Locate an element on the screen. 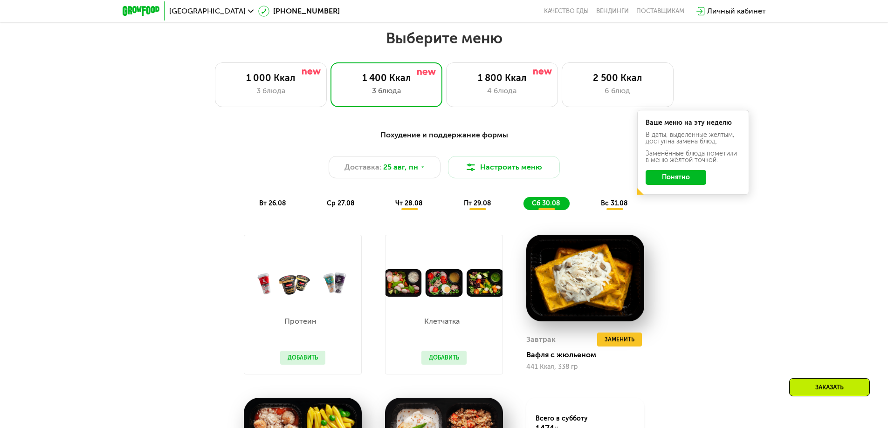  span: Заменить is located at coordinates (620, 340).